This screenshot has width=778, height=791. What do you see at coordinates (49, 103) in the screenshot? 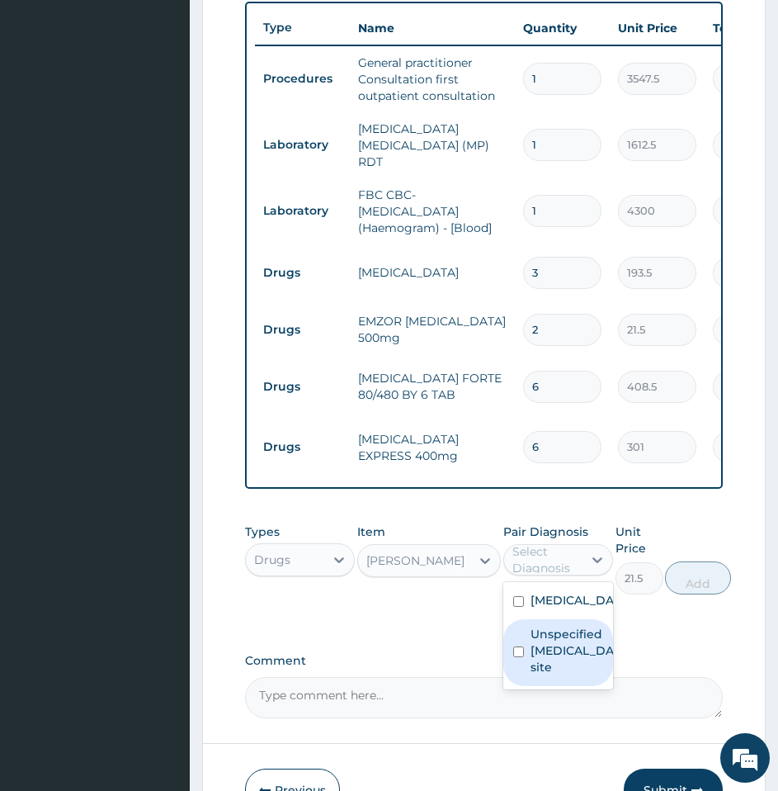
I see `img: d_794563401_company_1708531726252_794563401` at bounding box center [49, 103].